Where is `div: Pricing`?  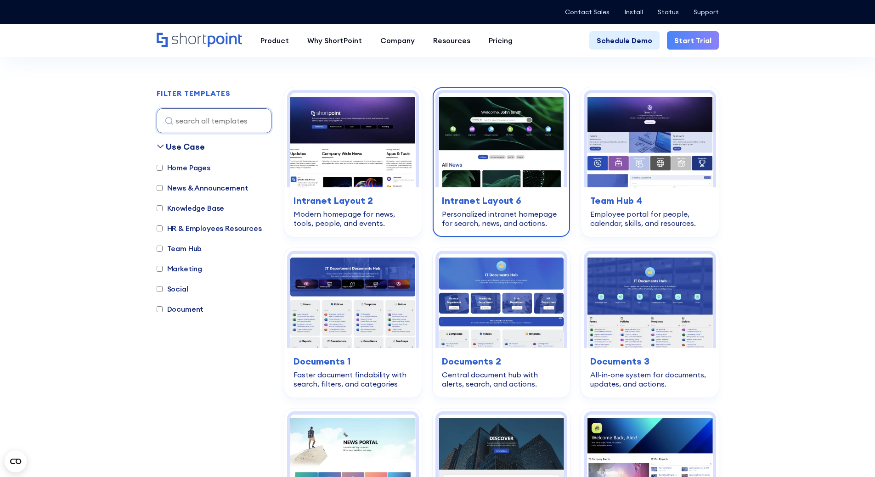
div: Pricing is located at coordinates (500, 40).